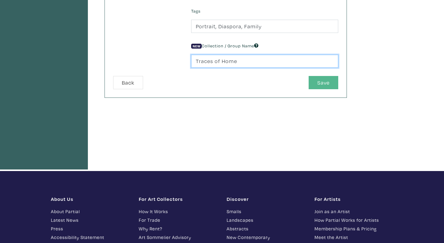 This screenshot has height=243, width=444. I want to click on input: Ex. abstracts, blue, minimalist, people, animals, bright, etc., so click(264, 26).